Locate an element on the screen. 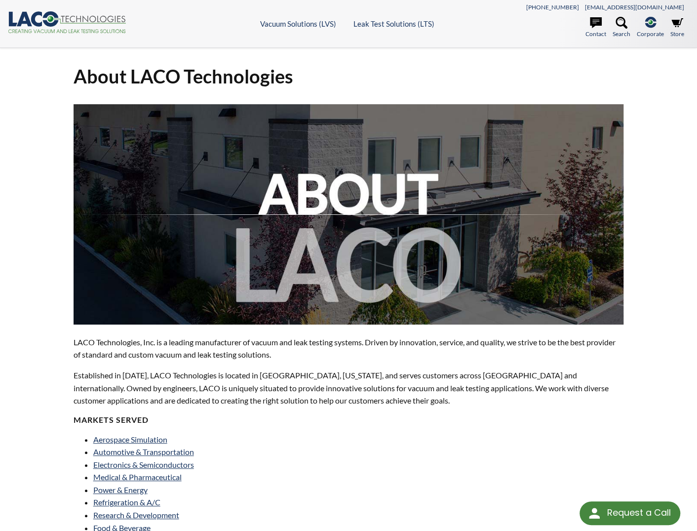 The width and height of the screenshot is (697, 531). p: LACO Technologies, Inc. is a leading manufacturer of vacuum and leak testing systems. Driven by i... is located at coordinates (348, 348).